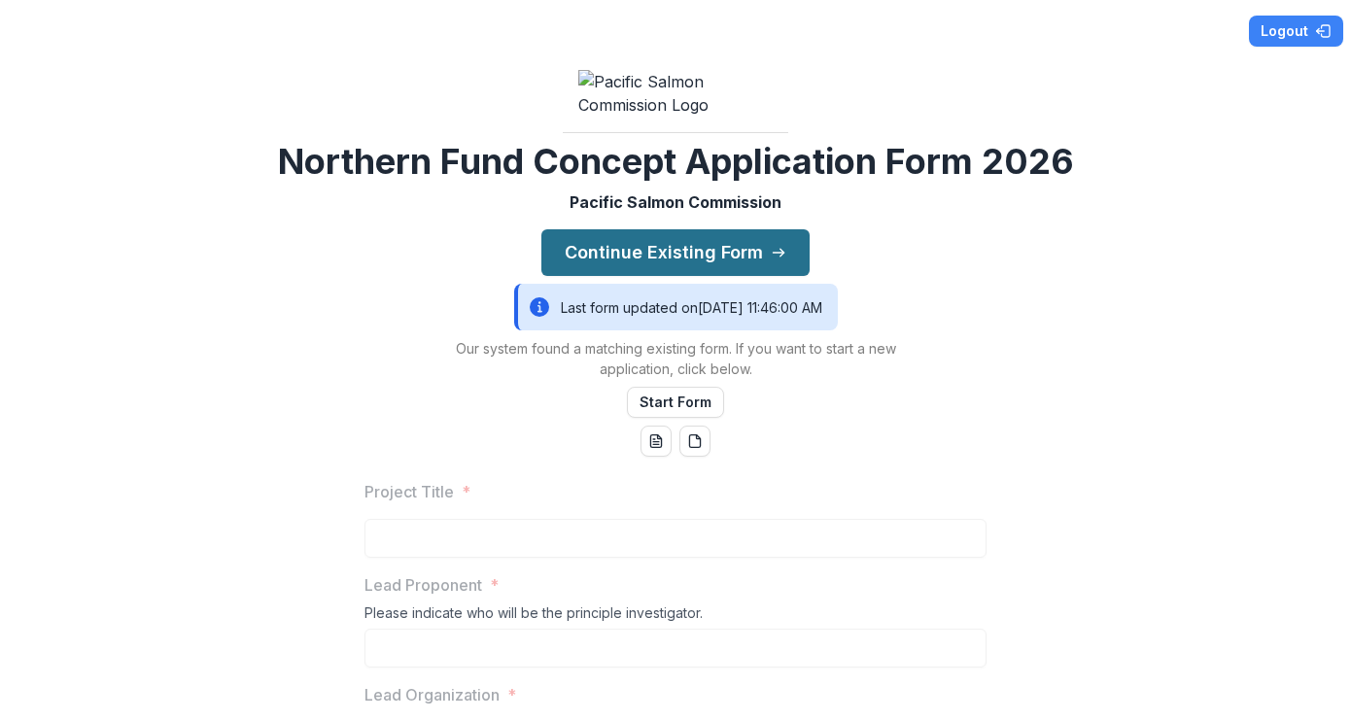 This screenshot has height=720, width=1351. What do you see at coordinates (423, 585) in the screenshot?
I see `p: Lead Proponent` at bounding box center [423, 585].